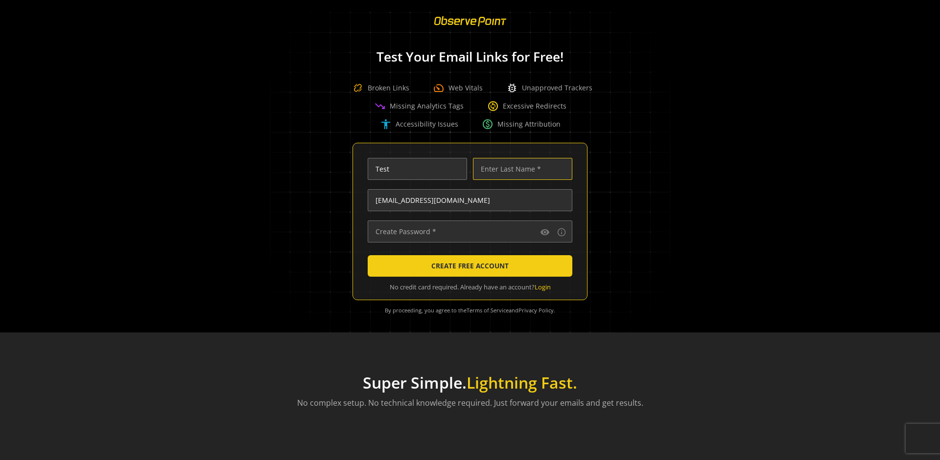 The height and width of the screenshot is (460, 940). I want to click on div: Accessibility Issues, so click(419, 124).